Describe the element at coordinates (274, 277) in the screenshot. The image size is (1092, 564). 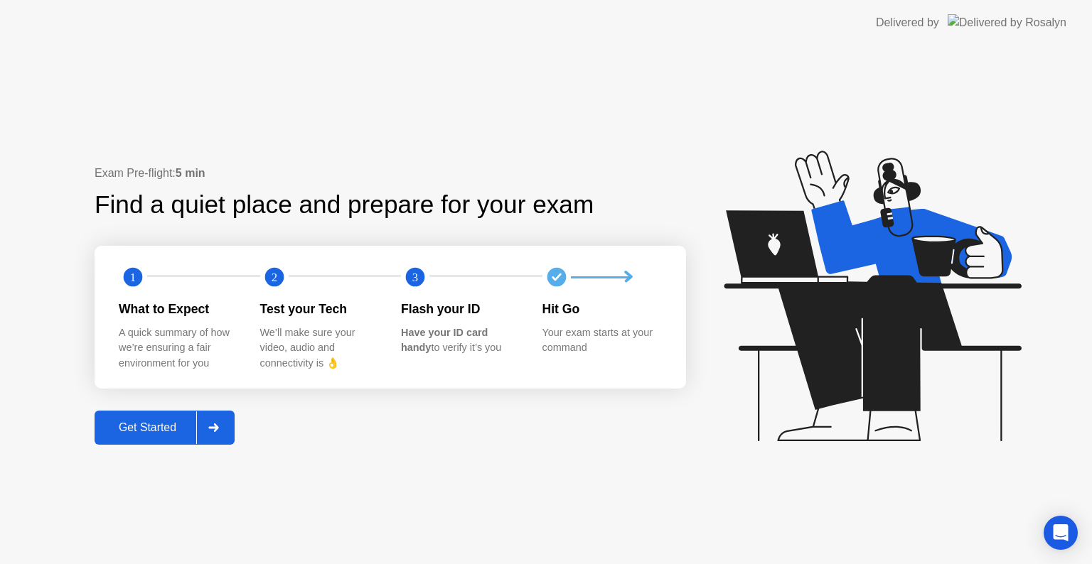
I see `text: 2` at that location.